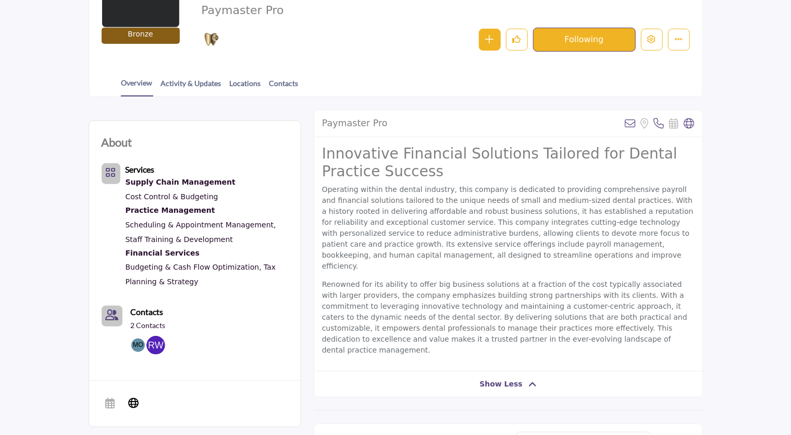  What do you see at coordinates (508, 162) in the screenshot?
I see `h2: Innovative Financial Solutions Tailored for Dental Practice Success` at bounding box center [508, 162].